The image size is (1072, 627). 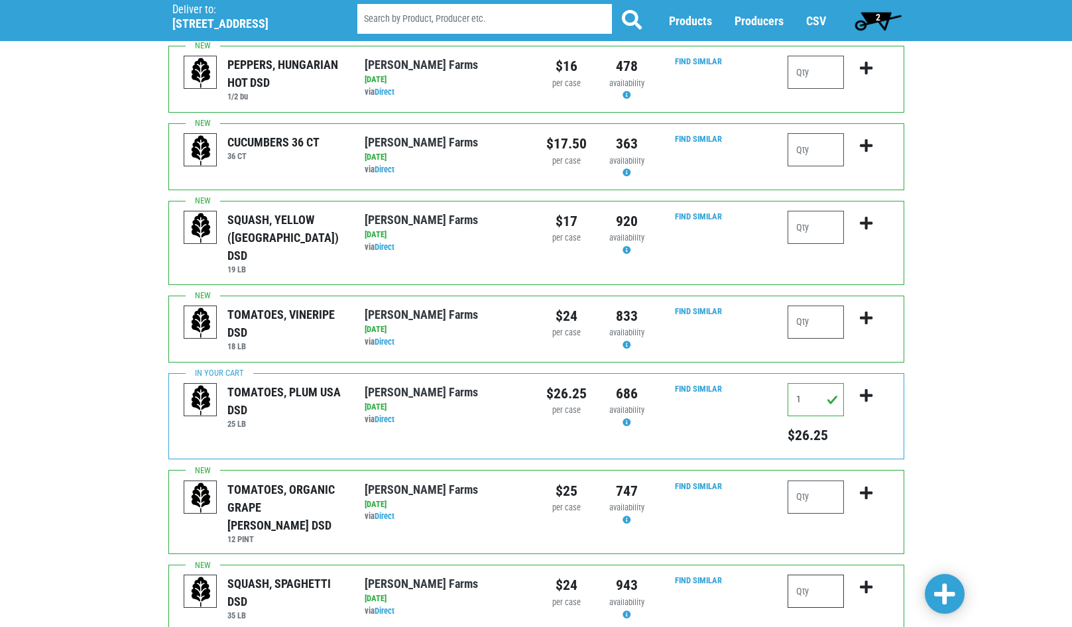 I want to click on h6: 18 LB, so click(x=286, y=346).